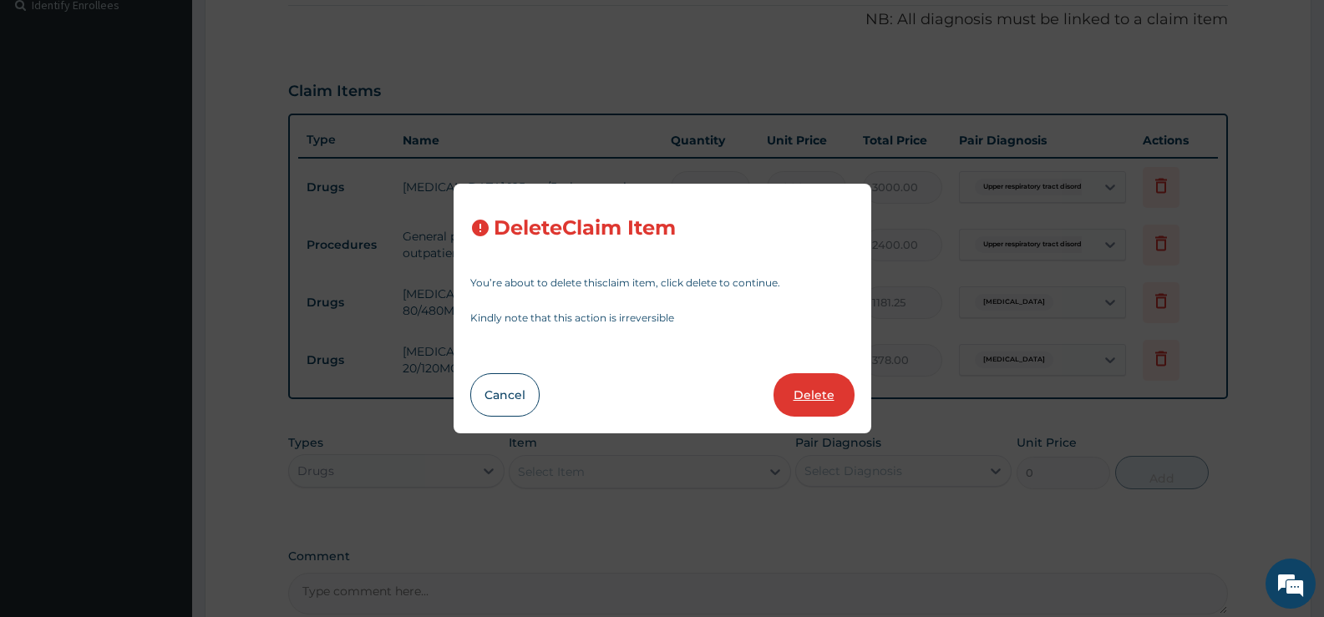 The height and width of the screenshot is (617, 1324). What do you see at coordinates (49, 104) in the screenshot?
I see `img: d_794563401_company_1708531726252_794563401` at bounding box center [49, 104].